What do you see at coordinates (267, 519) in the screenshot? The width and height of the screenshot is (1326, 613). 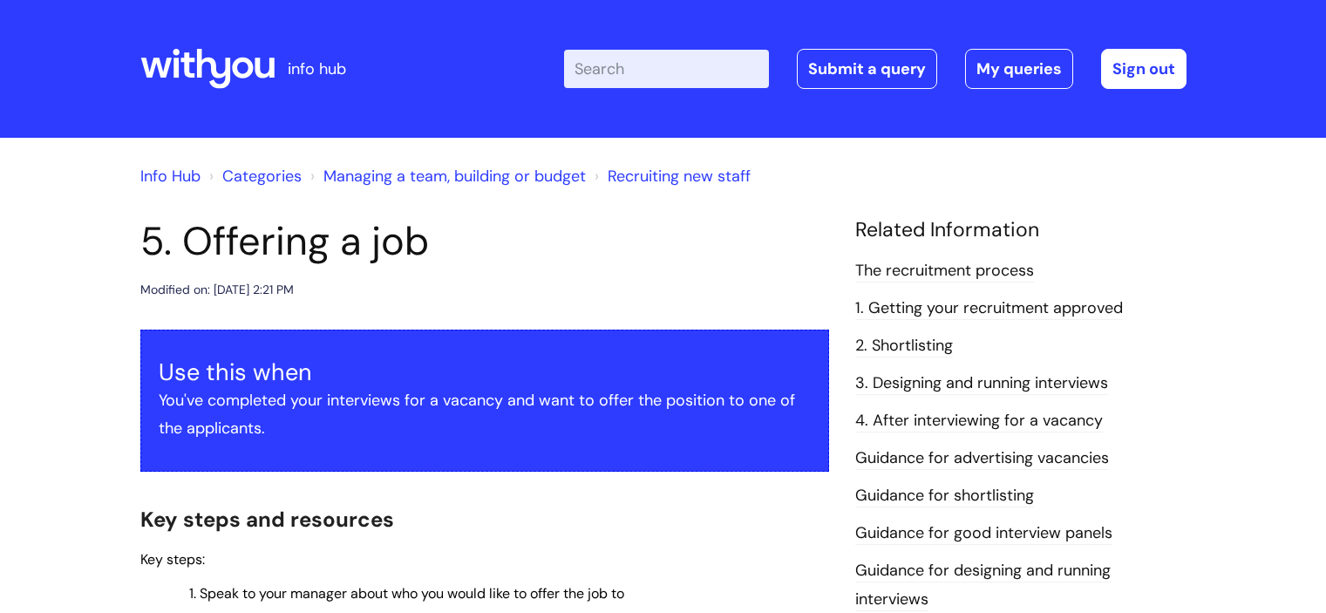 I see `span: Key steps and resources` at bounding box center [267, 519].